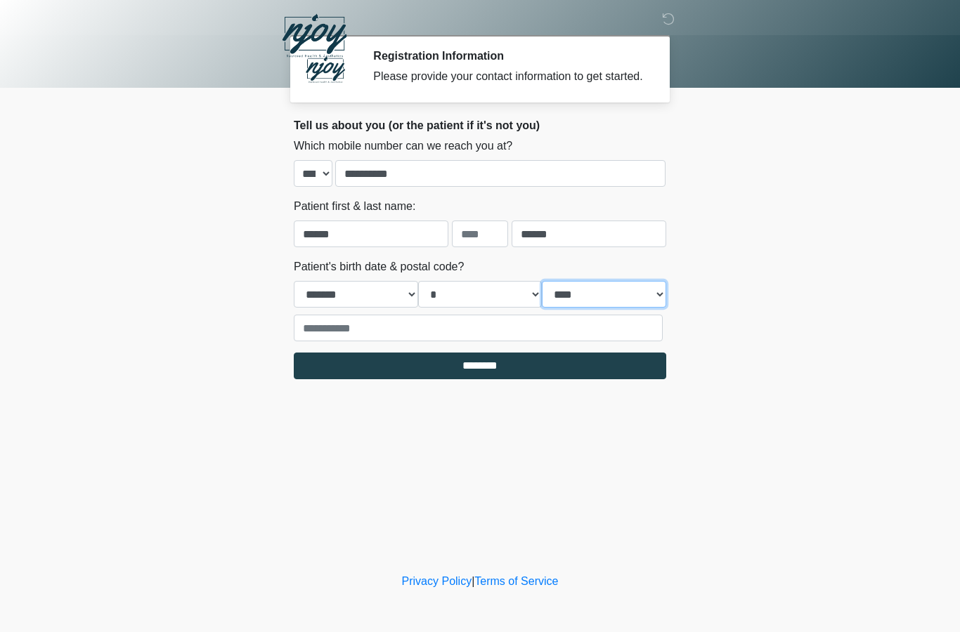 The width and height of the screenshot is (960, 632). Describe the element at coordinates (480, 125) in the screenshot. I see `h2: Tell us about you (or the patient if it's not you)` at that location.